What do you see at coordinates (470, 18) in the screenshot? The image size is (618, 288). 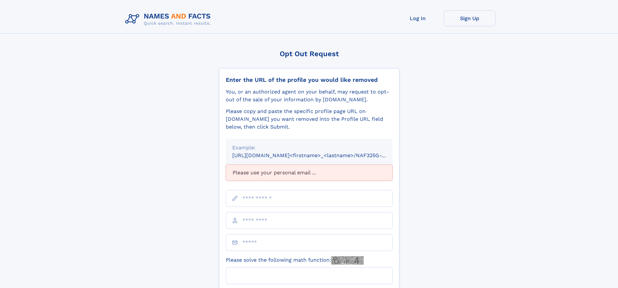 I see `a: Sign Up` at bounding box center [470, 18].